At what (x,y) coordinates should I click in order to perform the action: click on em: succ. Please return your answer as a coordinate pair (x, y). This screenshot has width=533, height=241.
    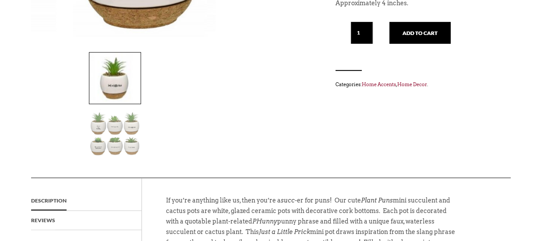
    Looking at the image, I should click on (288, 201).